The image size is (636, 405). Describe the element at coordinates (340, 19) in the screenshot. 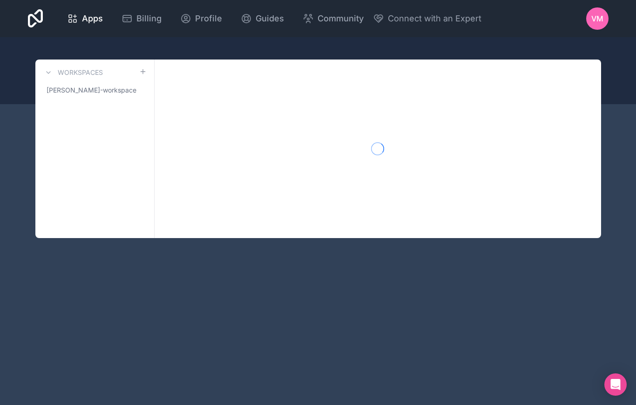

I see `span: Community` at that location.